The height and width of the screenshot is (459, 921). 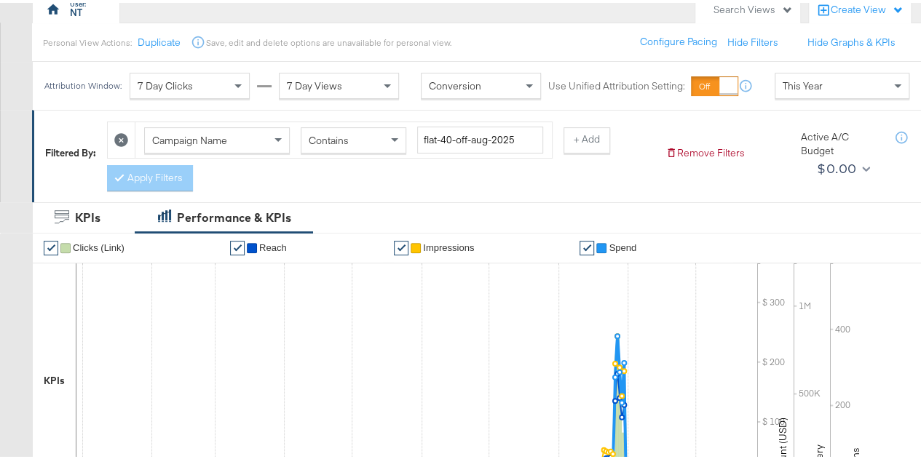 What do you see at coordinates (678, 39) in the screenshot?
I see `button: Configure Pacing` at bounding box center [678, 39].